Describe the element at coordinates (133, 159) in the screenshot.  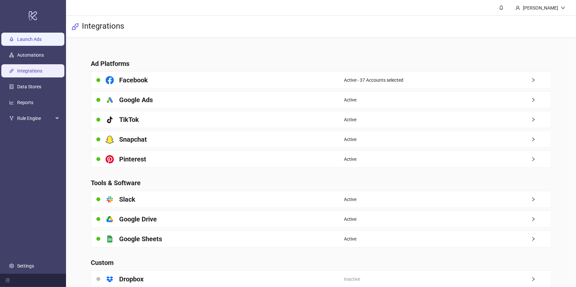
I see `h4: Pinterest` at that location.